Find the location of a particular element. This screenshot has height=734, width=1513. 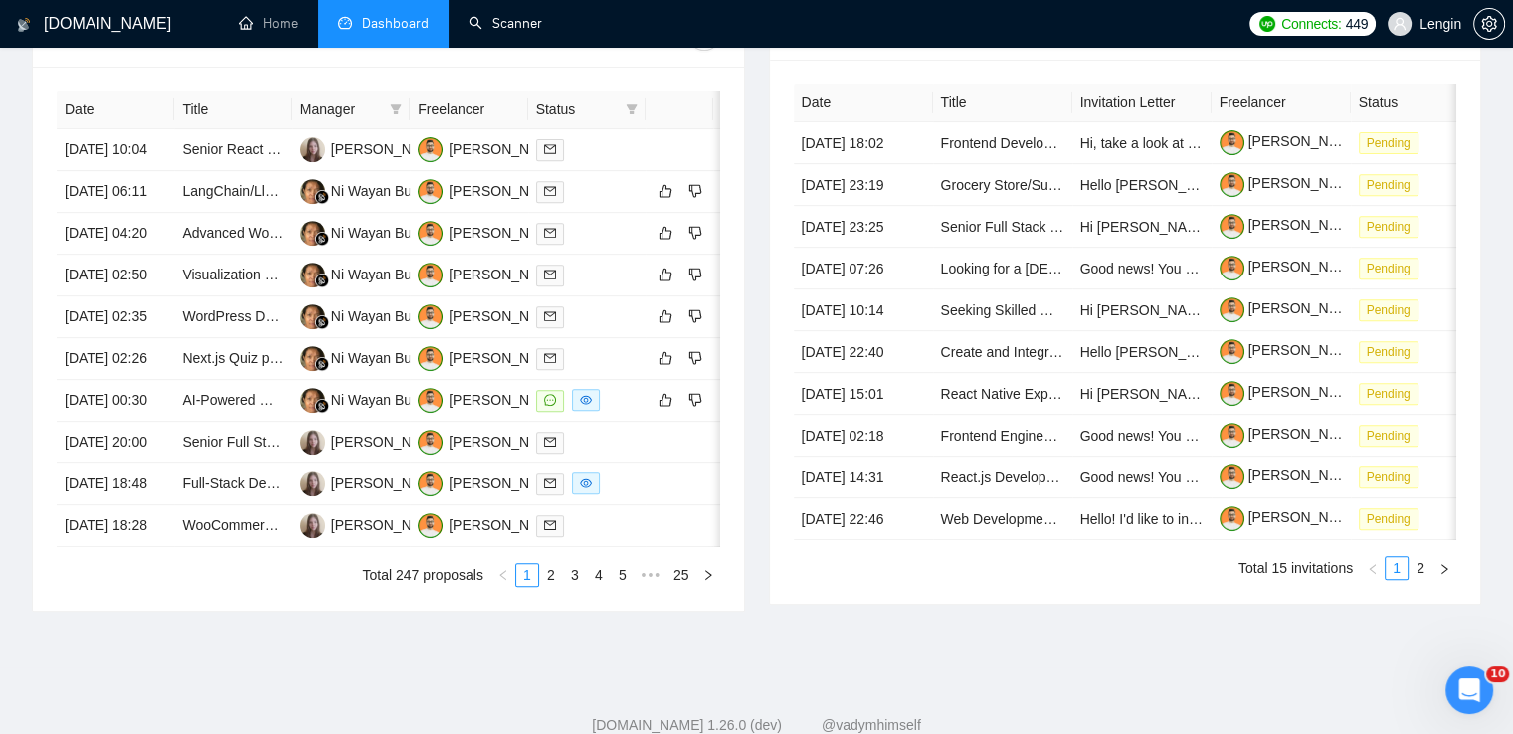

td: WordPress Developer Needed: Custom Nutrition Hub + Detail Pages (Figma Designs Provided) is located at coordinates (233, 317).